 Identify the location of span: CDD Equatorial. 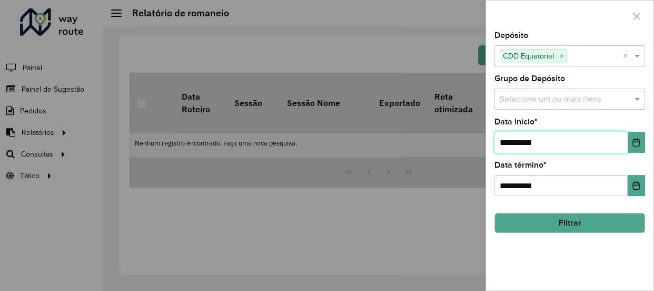
(528, 56).